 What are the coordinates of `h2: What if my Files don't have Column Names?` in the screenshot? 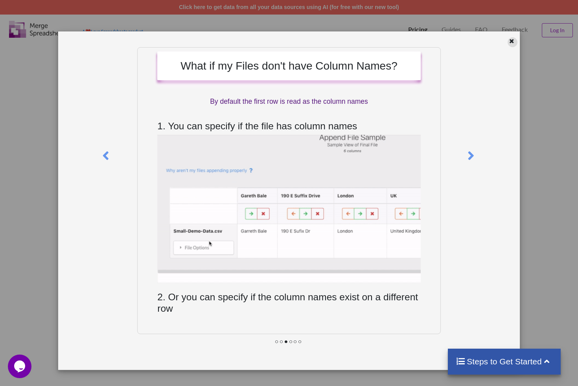 It's located at (289, 66).